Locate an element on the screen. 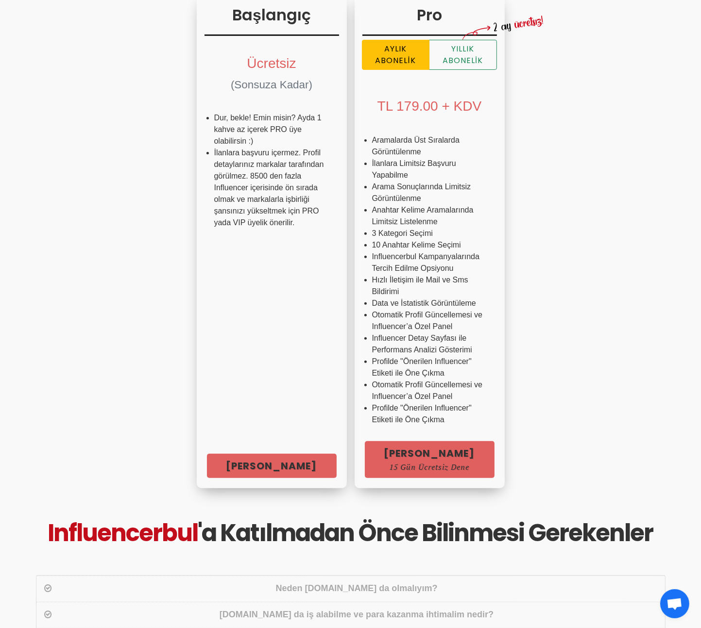  label: Aylık Abonelik is located at coordinates (395, 55).